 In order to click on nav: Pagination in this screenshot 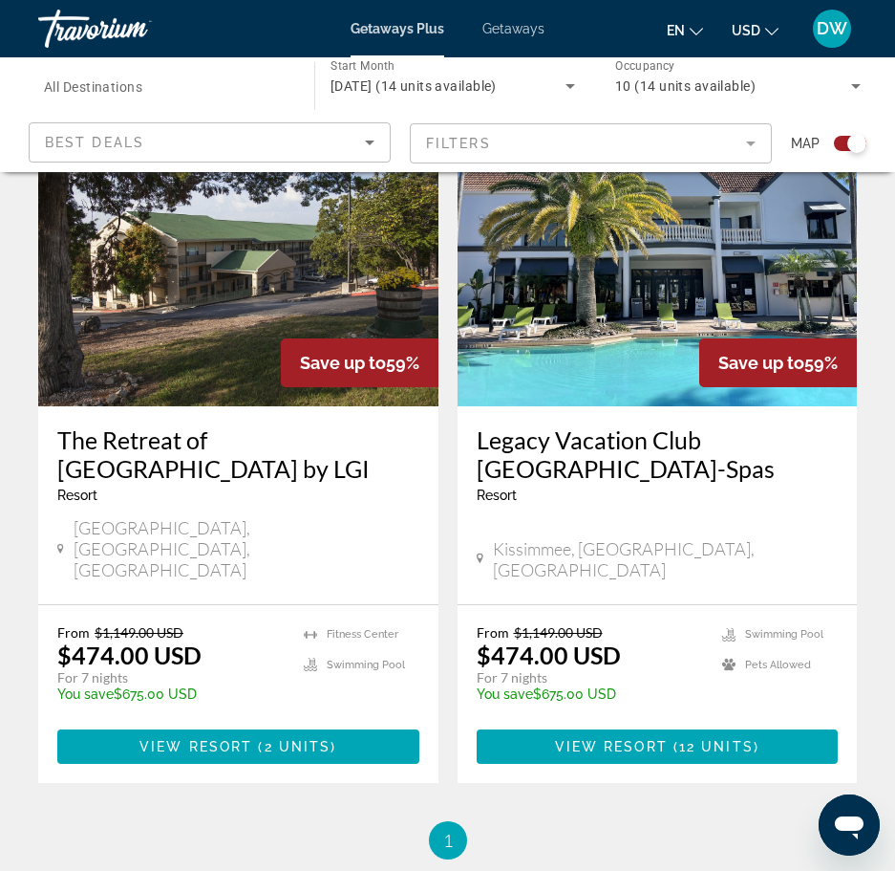, I will do `click(447, 840)`.